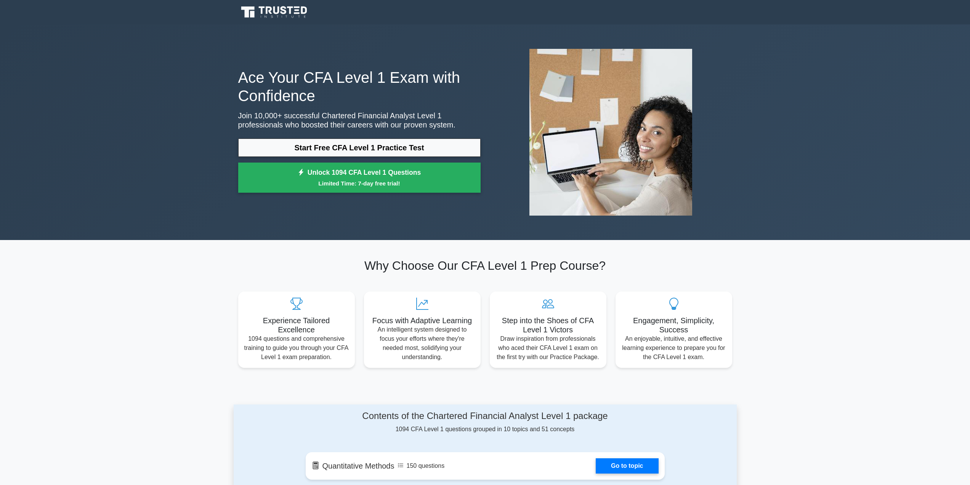 Image resolution: width=970 pixels, height=485 pixels. What do you see at coordinates (360, 183) in the screenshot?
I see `small: Limited Time: 7-day free trial!` at bounding box center [360, 183].